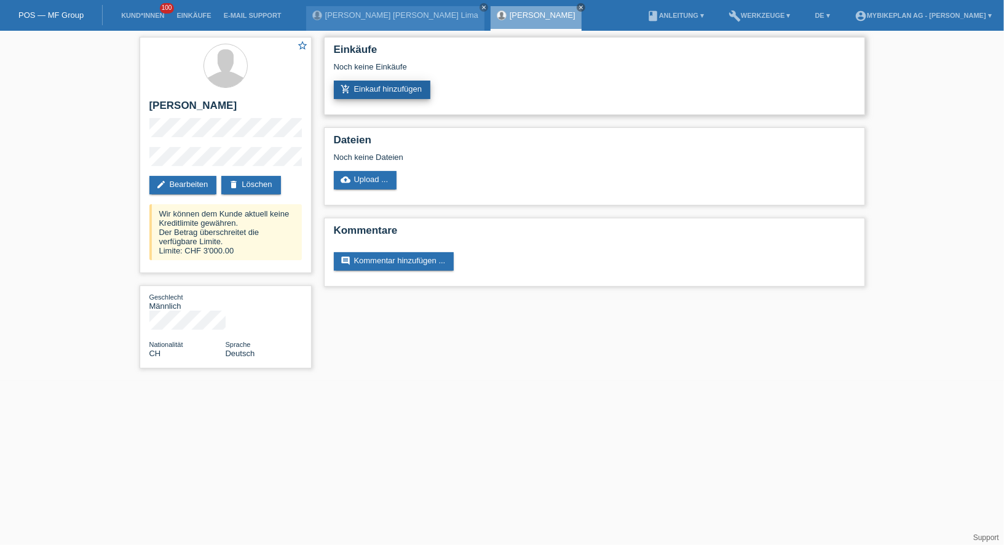  What do you see at coordinates (167, 8) in the screenshot?
I see `span: 100` at bounding box center [167, 8].